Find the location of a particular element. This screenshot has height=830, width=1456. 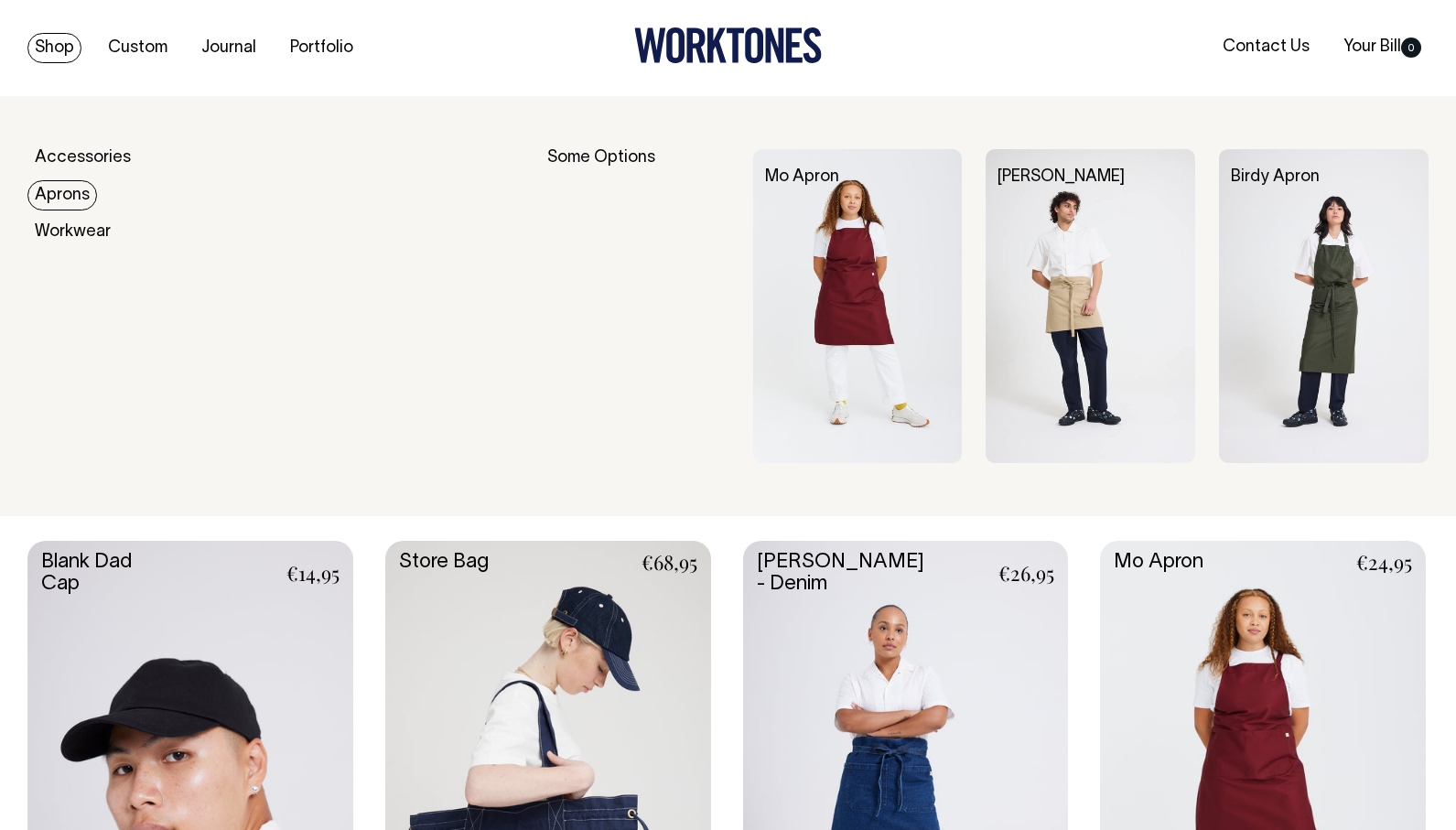

a: Custom is located at coordinates (137, 48).